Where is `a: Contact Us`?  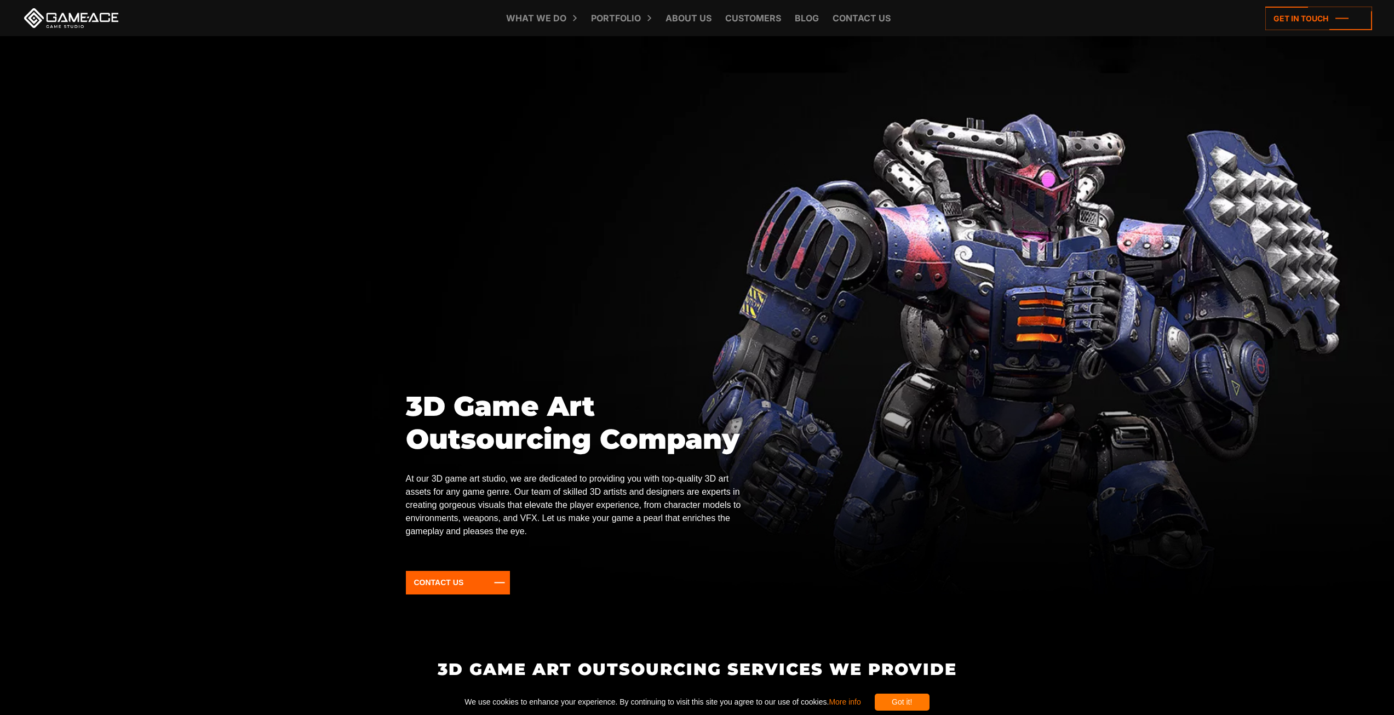 a: Contact Us is located at coordinates (458, 582).